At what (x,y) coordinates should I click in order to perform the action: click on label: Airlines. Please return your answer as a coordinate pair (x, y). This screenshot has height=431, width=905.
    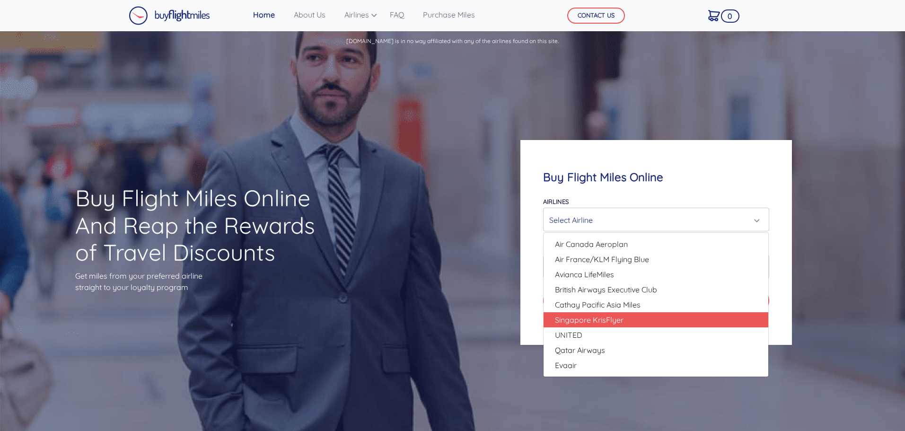
    Looking at the image, I should click on (556, 202).